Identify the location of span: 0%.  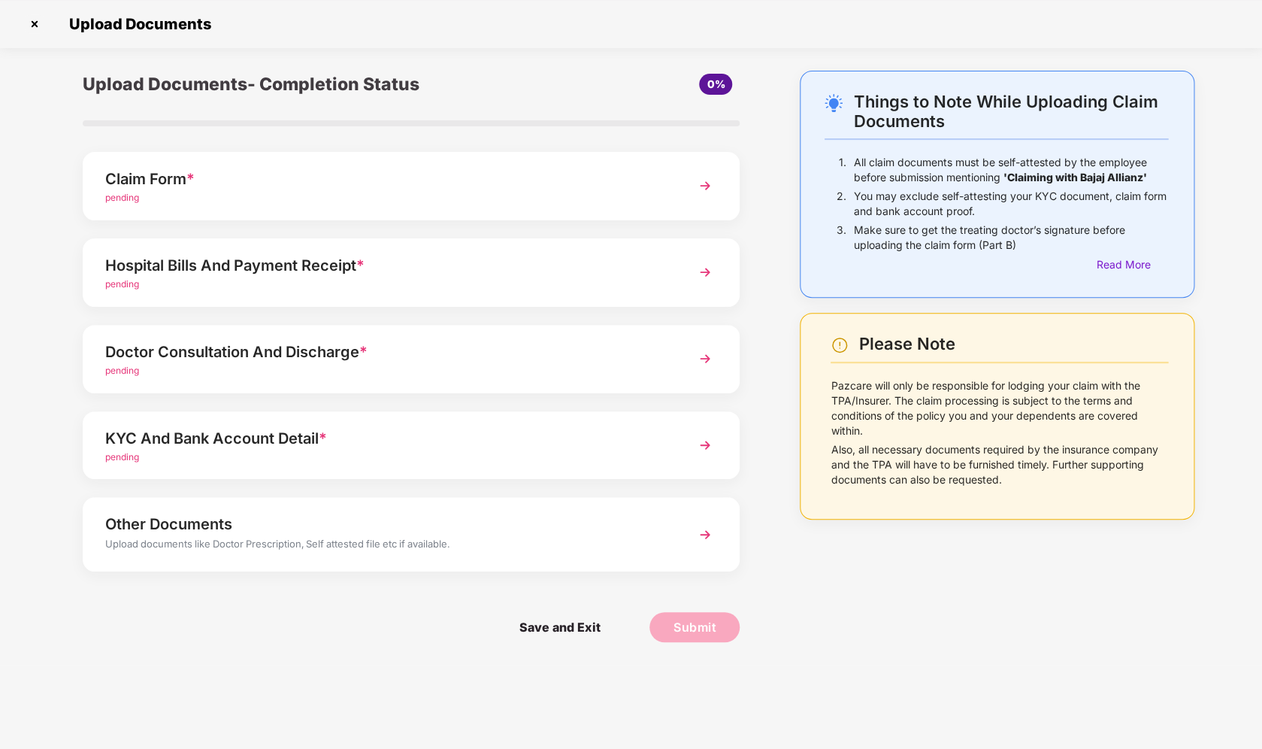
(716, 83).